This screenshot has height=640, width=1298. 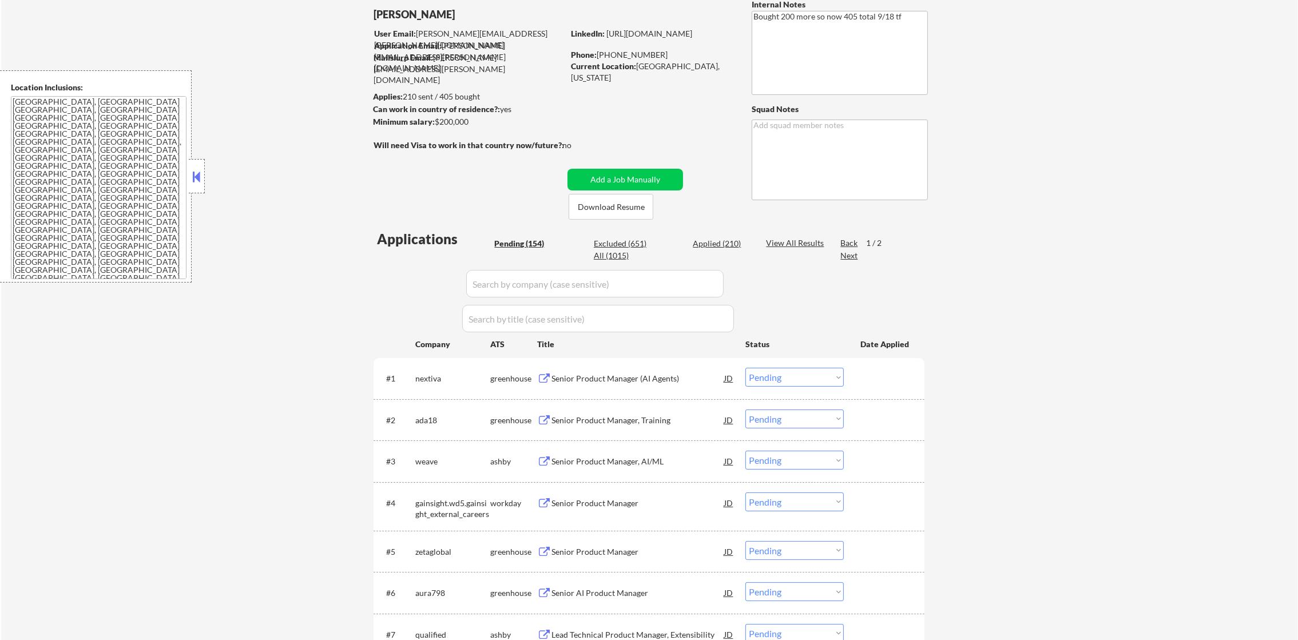 I want to click on strong: Phone:, so click(x=584, y=54).